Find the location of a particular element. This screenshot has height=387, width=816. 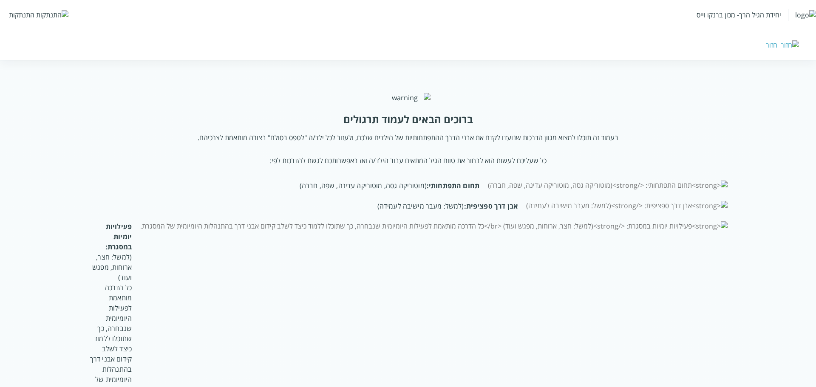

strong: תחום התפתחותי: is located at coordinates (453, 186).